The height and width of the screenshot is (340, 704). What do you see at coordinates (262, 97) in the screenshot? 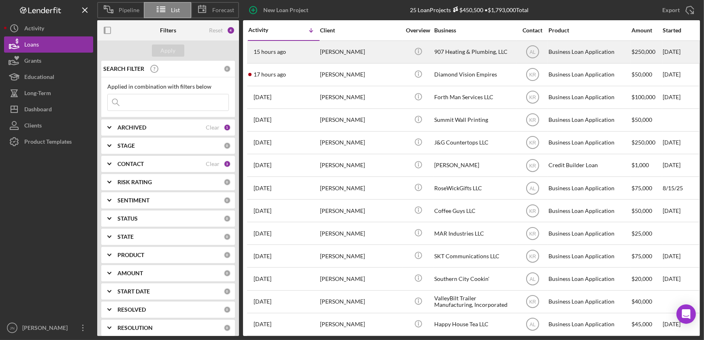
I see `time: 2025-09-09 18:17` at bounding box center [262, 97].